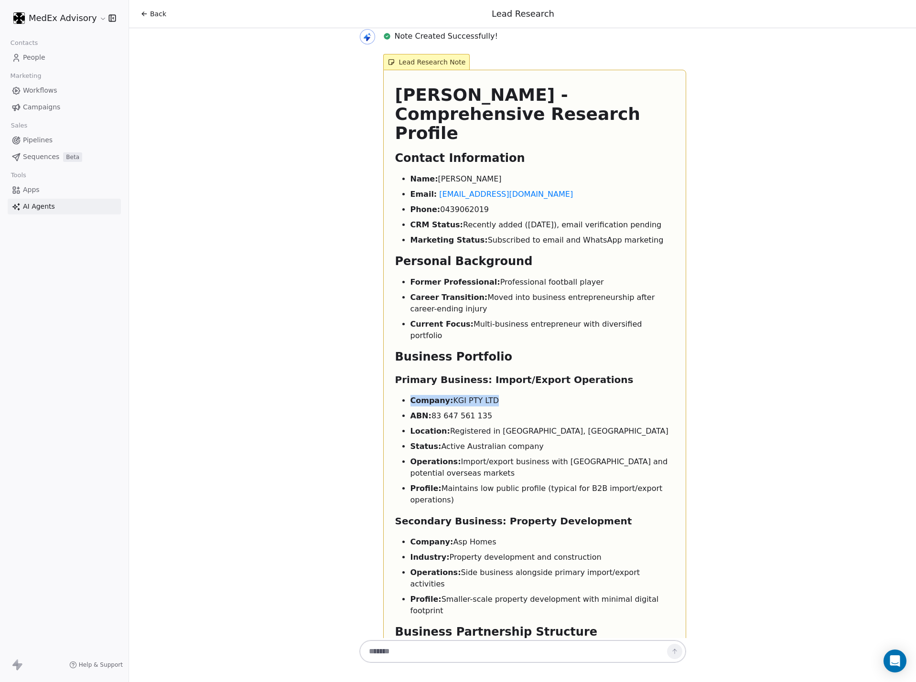  What do you see at coordinates (42, 107) in the screenshot?
I see `span: Campaigns` at bounding box center [42, 107].